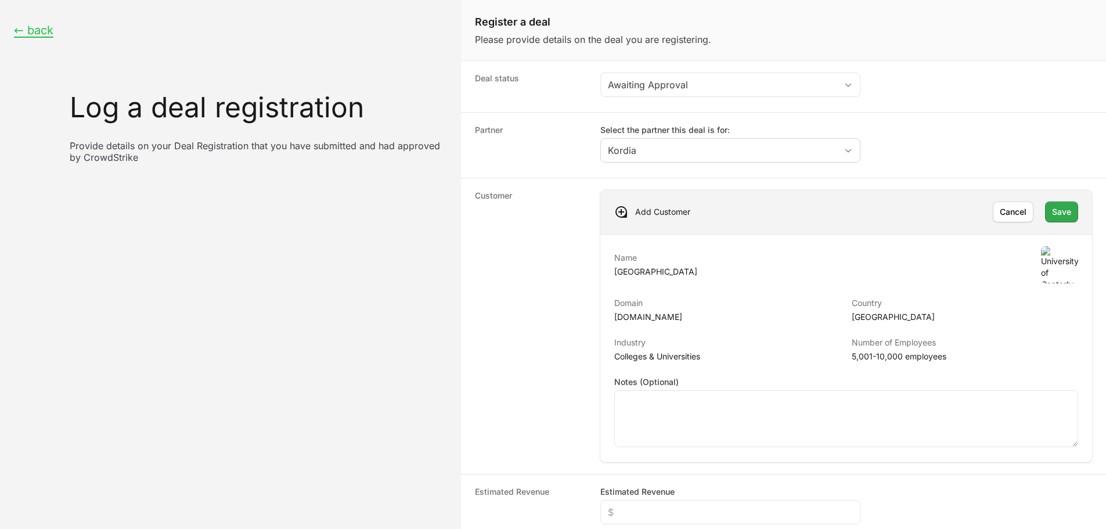  I want to click on span: Save, so click(1062, 212).